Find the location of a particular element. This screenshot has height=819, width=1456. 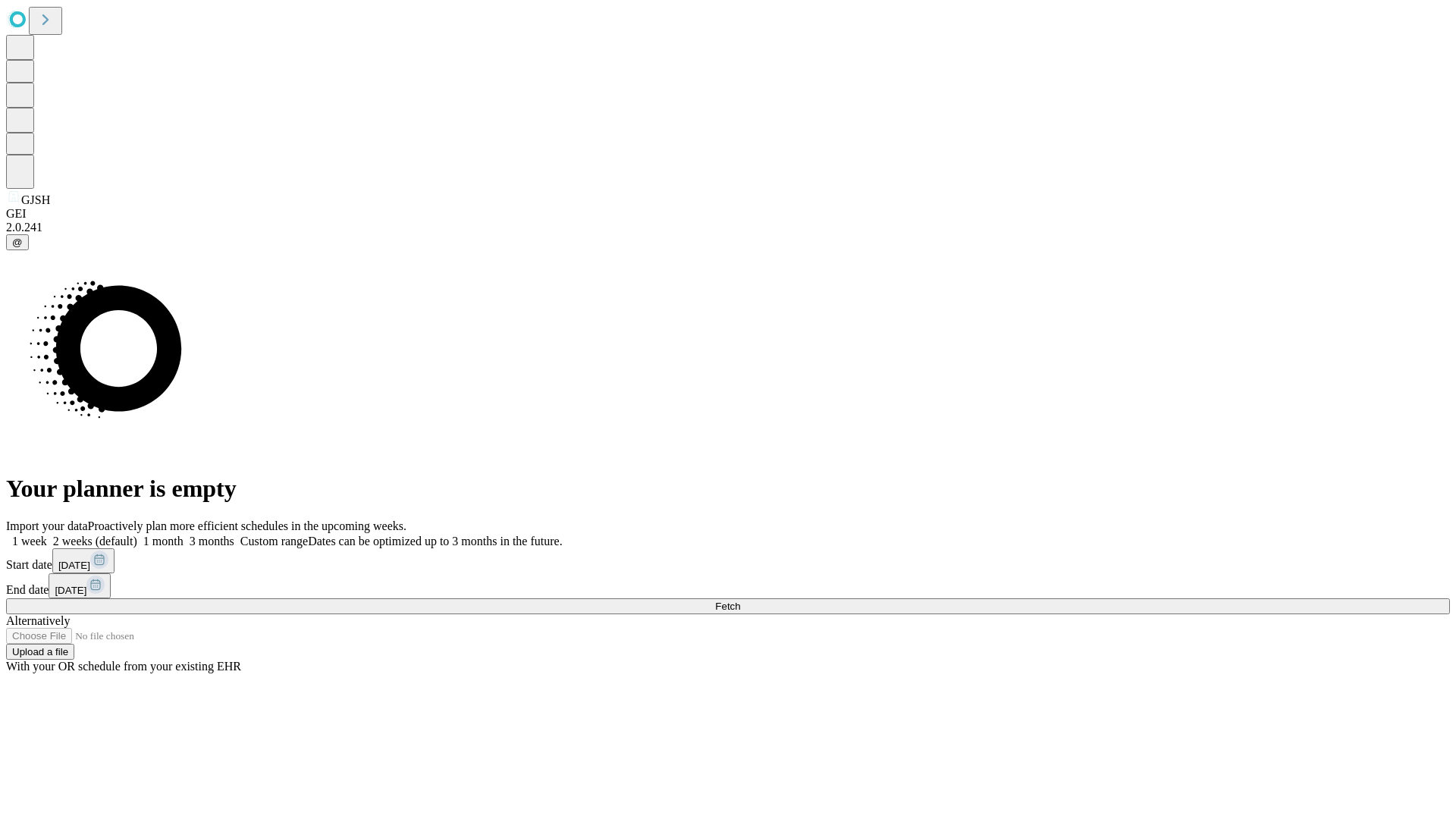

span: 2 weeks (default) is located at coordinates (95, 541).